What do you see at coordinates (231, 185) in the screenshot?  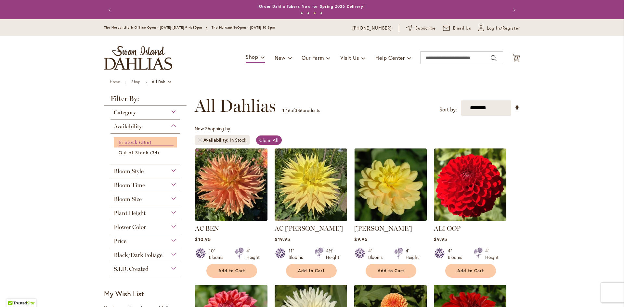 I see `img: AC BEN` at bounding box center [231, 185].